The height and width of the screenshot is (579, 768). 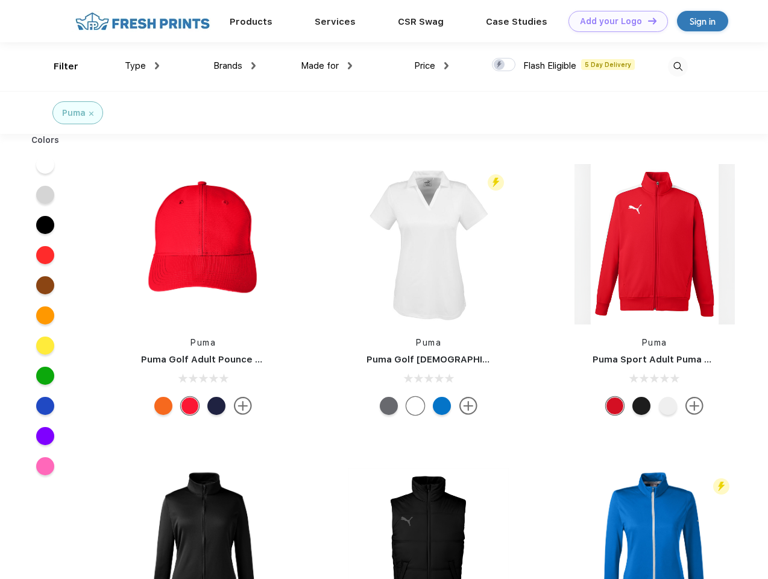 I want to click on a: Sign in, so click(x=702, y=21).